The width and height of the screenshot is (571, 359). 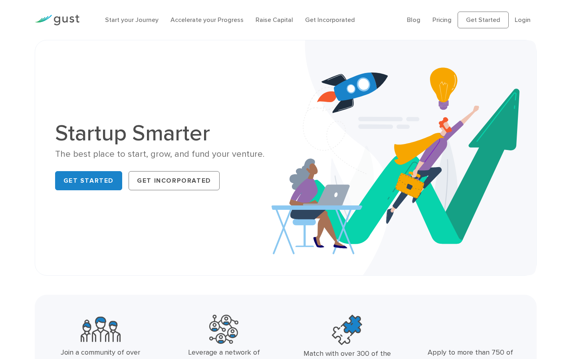 What do you see at coordinates (223, 329) in the screenshot?
I see `img: Powerful Partners` at bounding box center [223, 329].